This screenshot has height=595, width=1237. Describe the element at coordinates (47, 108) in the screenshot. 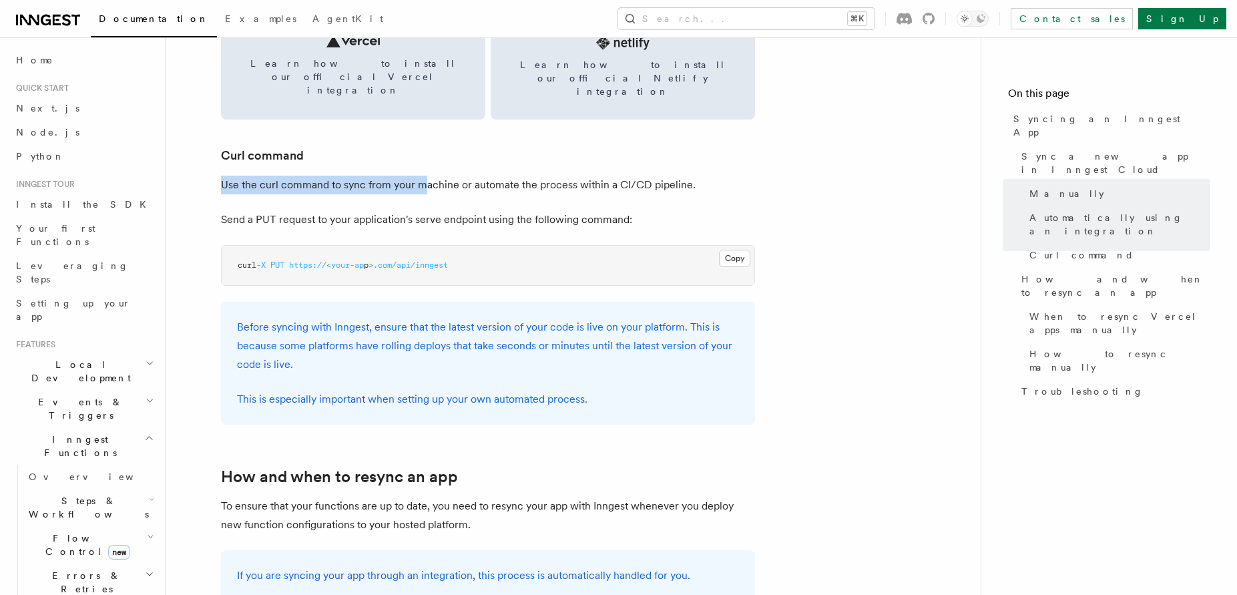

I see `span: Next.js` at that location.